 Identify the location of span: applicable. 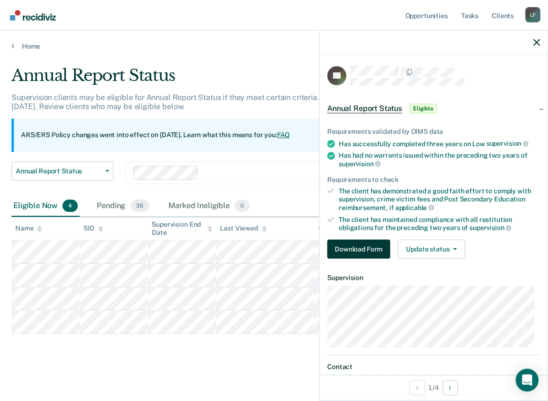
(414, 208).